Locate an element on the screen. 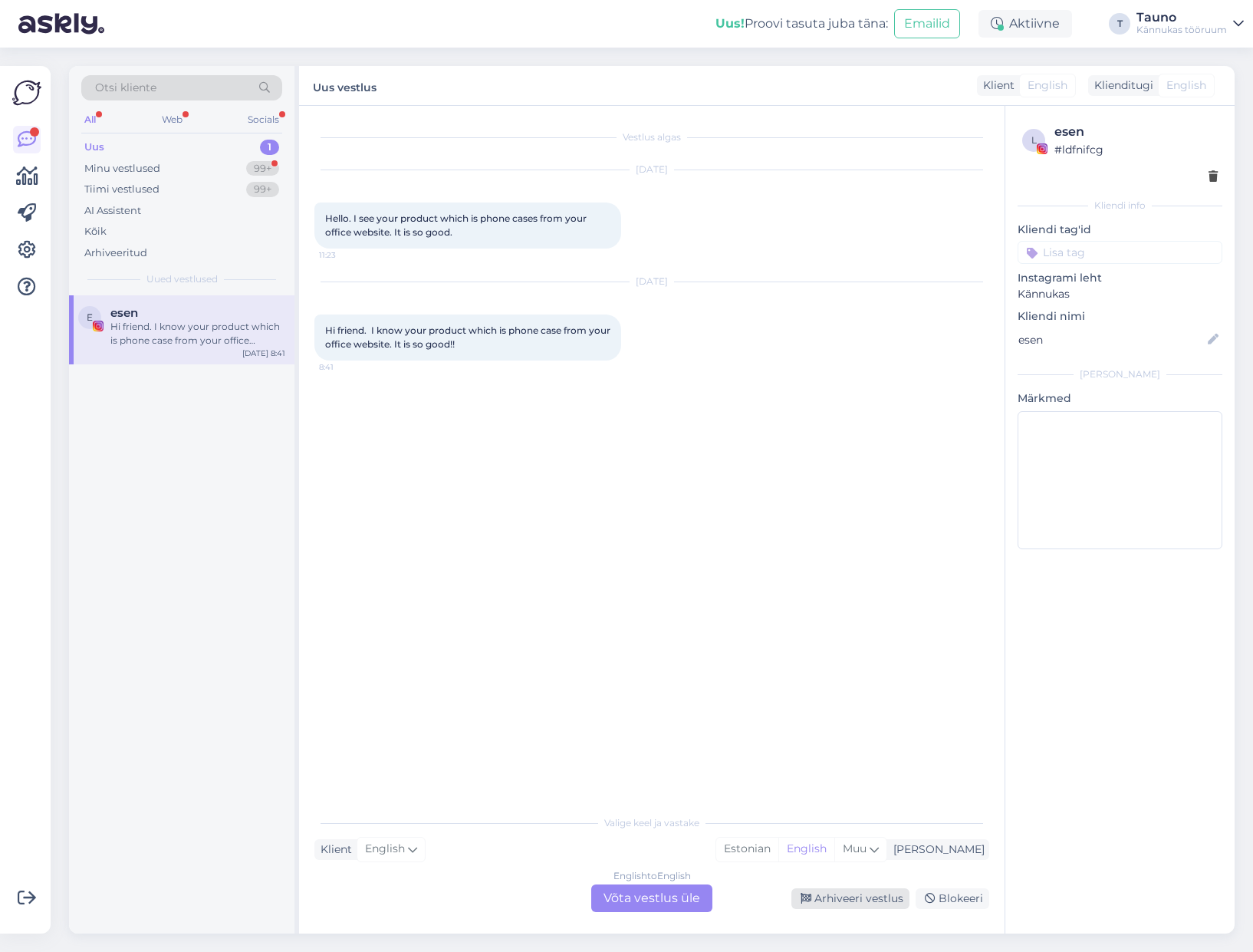 This screenshot has height=952, width=1253. div: T is located at coordinates (1120, 24).